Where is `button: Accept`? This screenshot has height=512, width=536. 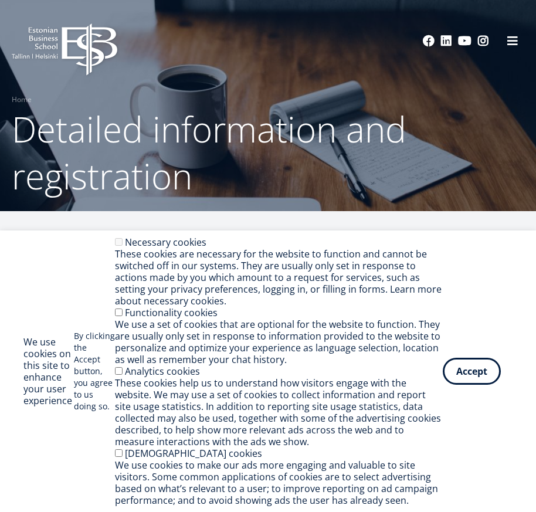 button: Accept is located at coordinates (472, 371).